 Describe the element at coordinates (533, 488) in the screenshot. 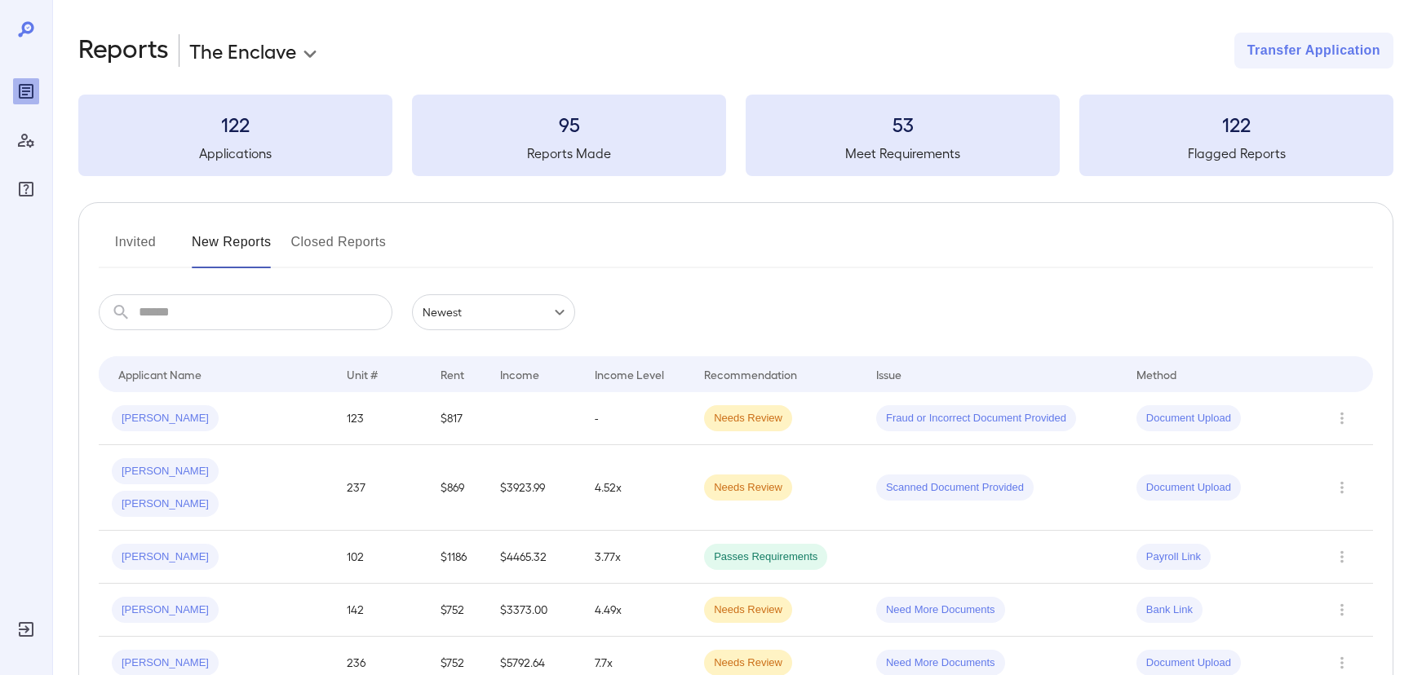

I see `td: $3923.99` at that location.